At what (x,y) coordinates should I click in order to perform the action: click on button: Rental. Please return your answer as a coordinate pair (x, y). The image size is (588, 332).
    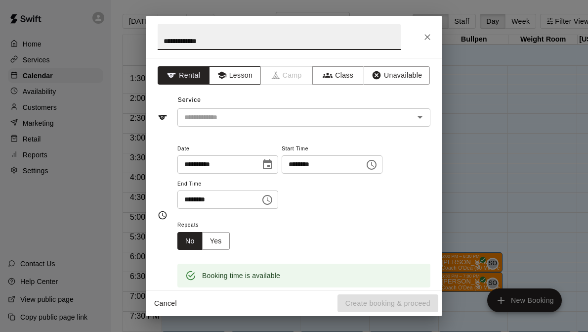
    Looking at the image, I should click on (183, 75).